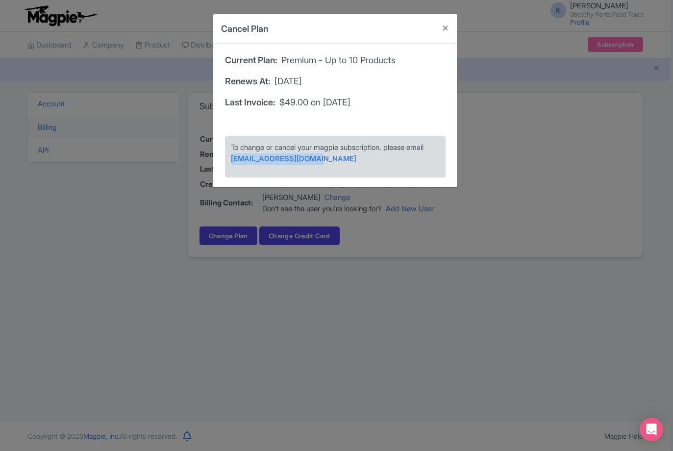 The height and width of the screenshot is (451, 673). What do you see at coordinates (248, 81) in the screenshot?
I see `span: Renews At:` at bounding box center [248, 81].